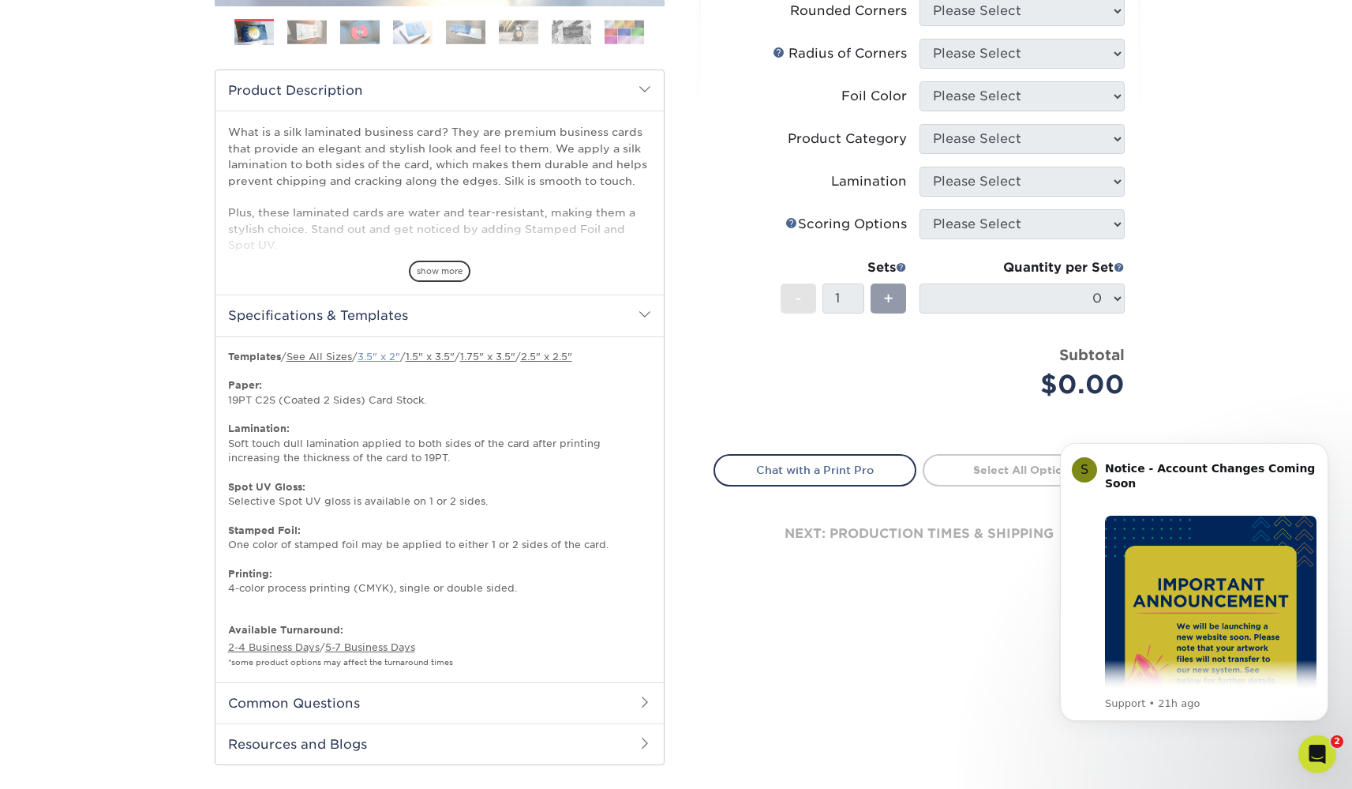  I want to click on small: *some product options may affect the turnaround times, so click(340, 662).